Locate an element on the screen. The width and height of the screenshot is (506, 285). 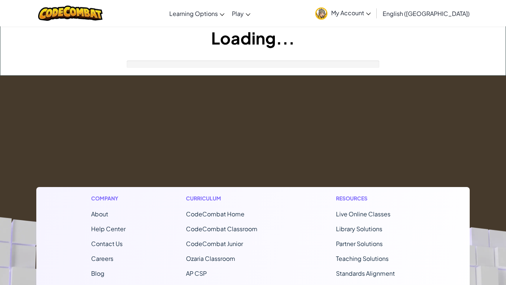
span: Contact Us is located at coordinates (107, 243).